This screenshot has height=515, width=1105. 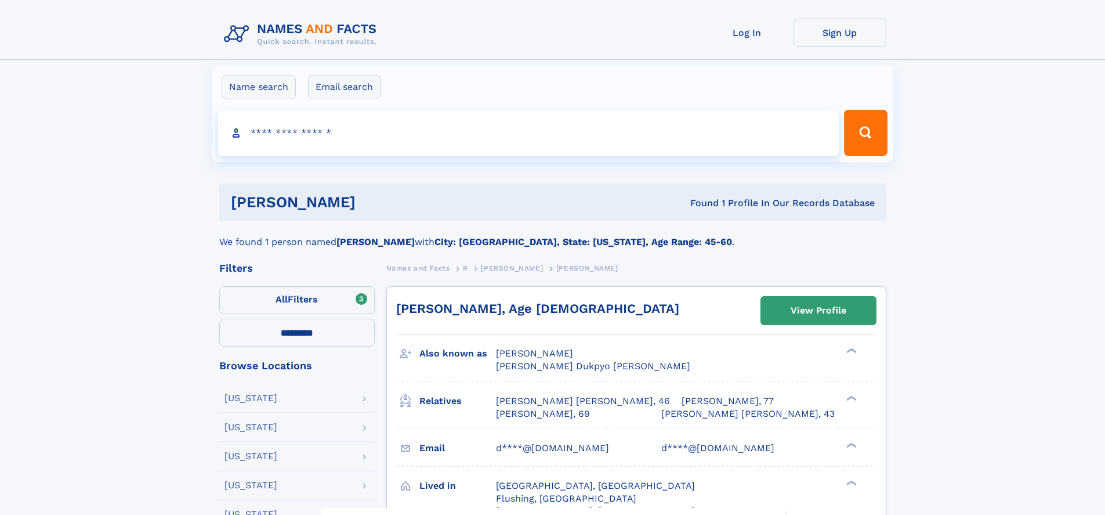 What do you see at coordinates (819, 310) in the screenshot?
I see `a: View Profile` at bounding box center [819, 310].